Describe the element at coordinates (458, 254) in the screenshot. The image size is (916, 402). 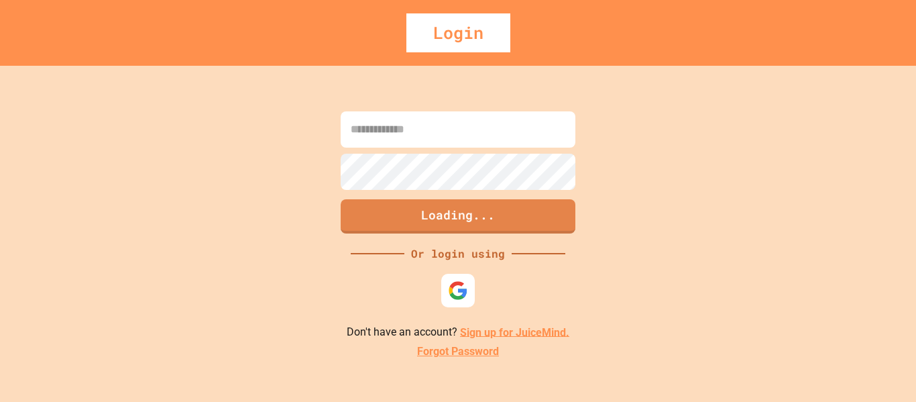
I see `div: Or login using` at that location.